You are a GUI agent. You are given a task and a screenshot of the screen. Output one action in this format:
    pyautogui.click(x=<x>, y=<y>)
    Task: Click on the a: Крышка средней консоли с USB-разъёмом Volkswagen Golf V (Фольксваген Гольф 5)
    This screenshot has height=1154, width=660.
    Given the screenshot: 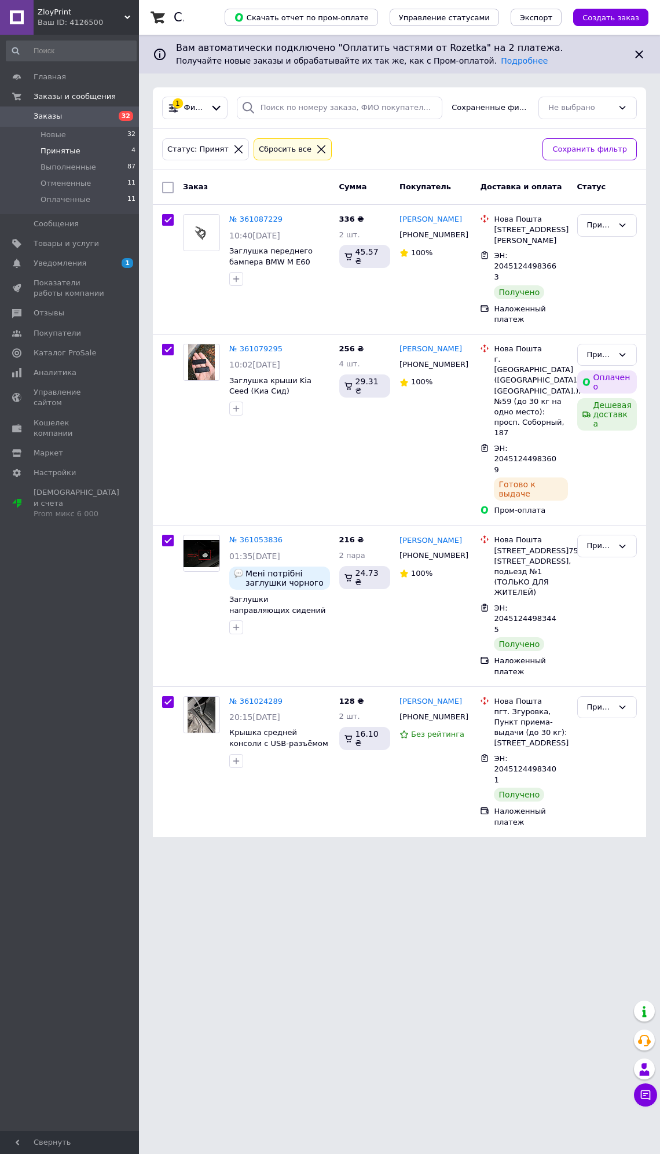 What is the action you would take?
    pyautogui.click(x=278, y=748)
    